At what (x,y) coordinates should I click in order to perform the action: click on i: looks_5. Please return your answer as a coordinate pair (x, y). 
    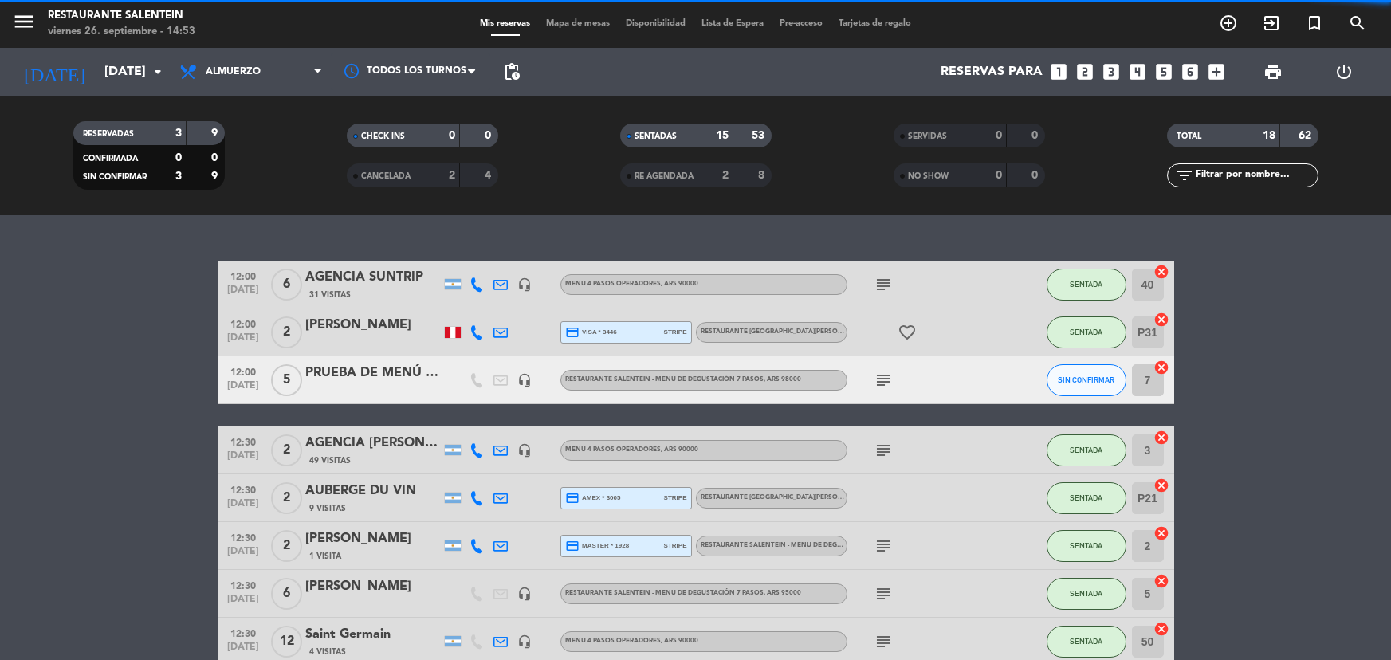
    Looking at the image, I should click on (1164, 72).